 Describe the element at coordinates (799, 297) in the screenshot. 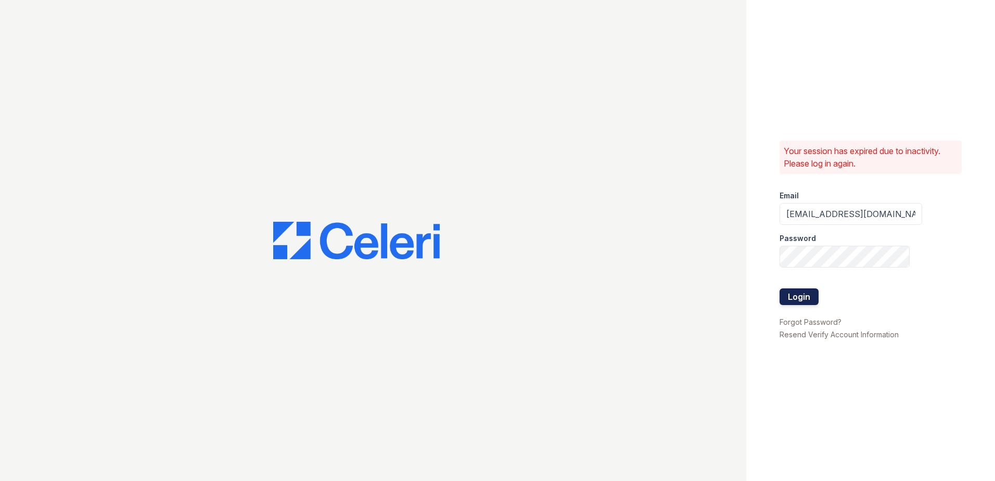

I see `button: Login` at that location.